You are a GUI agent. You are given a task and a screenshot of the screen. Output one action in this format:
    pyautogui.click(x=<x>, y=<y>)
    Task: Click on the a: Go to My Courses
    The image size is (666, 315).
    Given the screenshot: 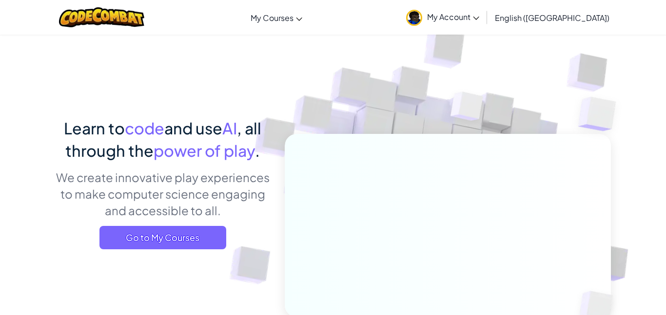 What is the action you would take?
    pyautogui.click(x=163, y=238)
    